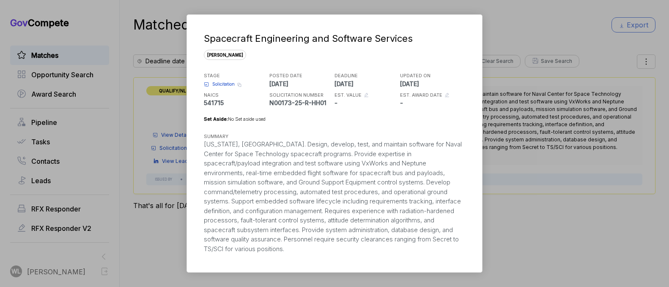 Image resolution: width=669 pixels, height=287 pixels. What do you see at coordinates (432, 76) in the screenshot?
I see `h5: UPDATED ON` at bounding box center [432, 76].